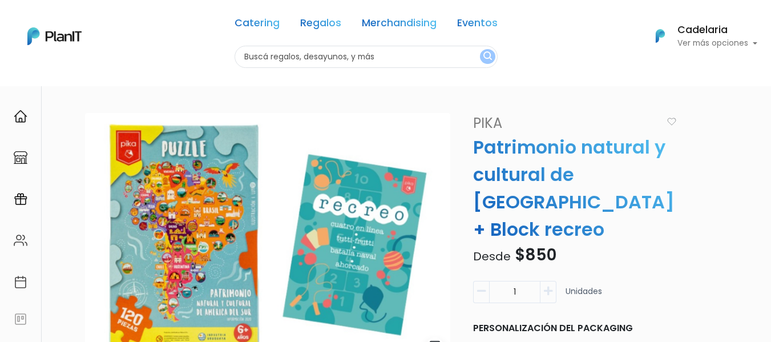  Describe the element at coordinates (717, 43) in the screenshot. I see `p: Ver más opciones` at that location.